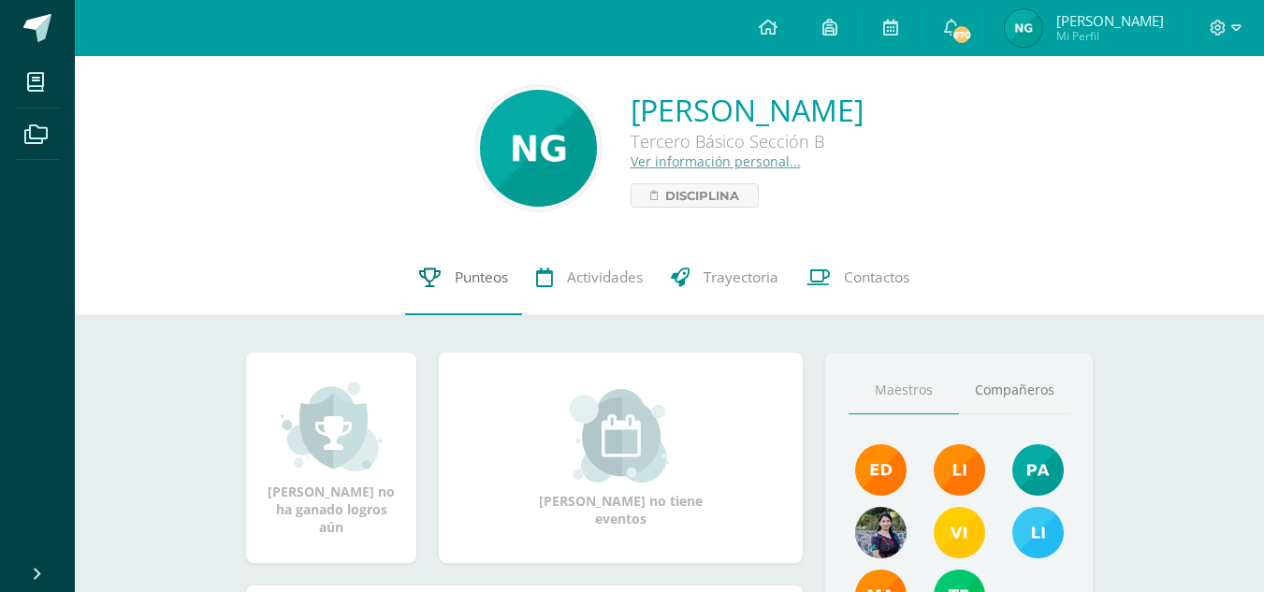 This screenshot has height=592, width=1264. What do you see at coordinates (880, 532) in the screenshot?
I see `img: 9b17679b4520195df407efdfd7b84603.png` at bounding box center [880, 532].